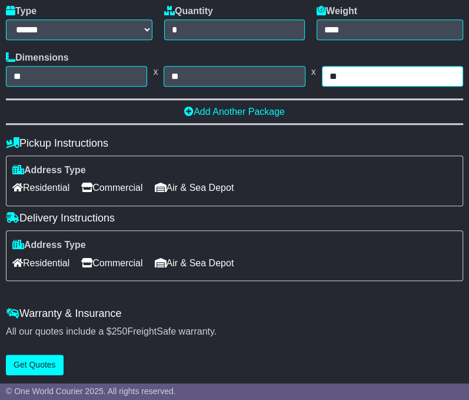  What do you see at coordinates (91, 391) in the screenshot?
I see `span: © One World Courier 2025. All rights reserved.` at bounding box center [91, 391].